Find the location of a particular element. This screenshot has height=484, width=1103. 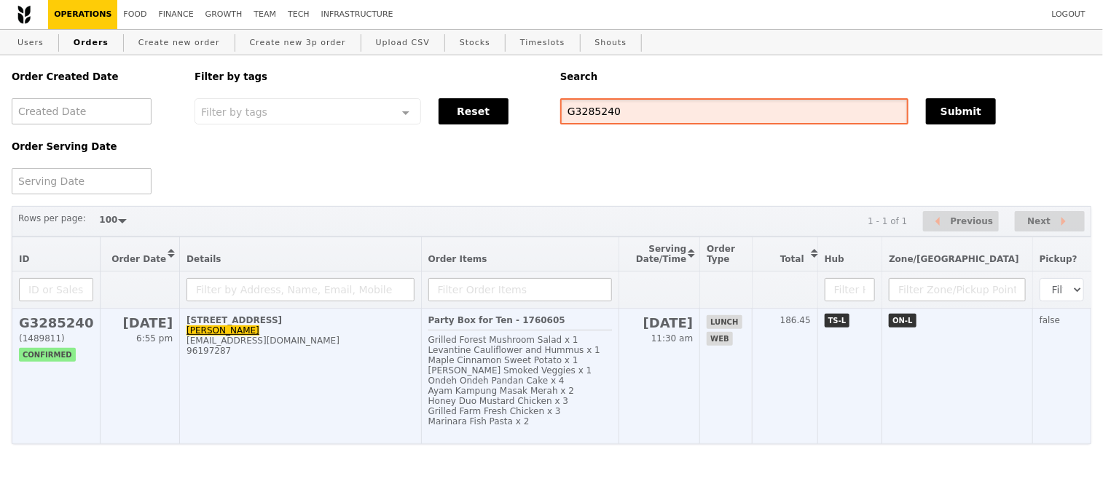

button: Next is located at coordinates (1050, 221).